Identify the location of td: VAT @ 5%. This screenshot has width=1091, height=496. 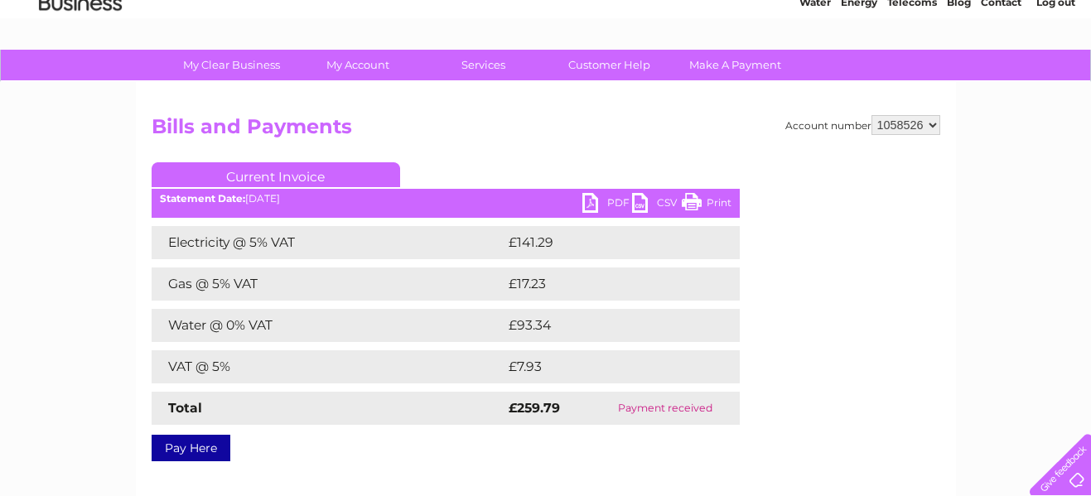
(328, 367).